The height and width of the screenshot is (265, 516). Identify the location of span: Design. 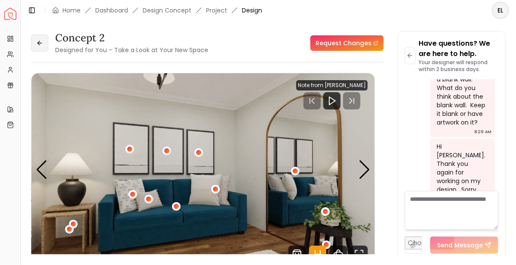
(252, 10).